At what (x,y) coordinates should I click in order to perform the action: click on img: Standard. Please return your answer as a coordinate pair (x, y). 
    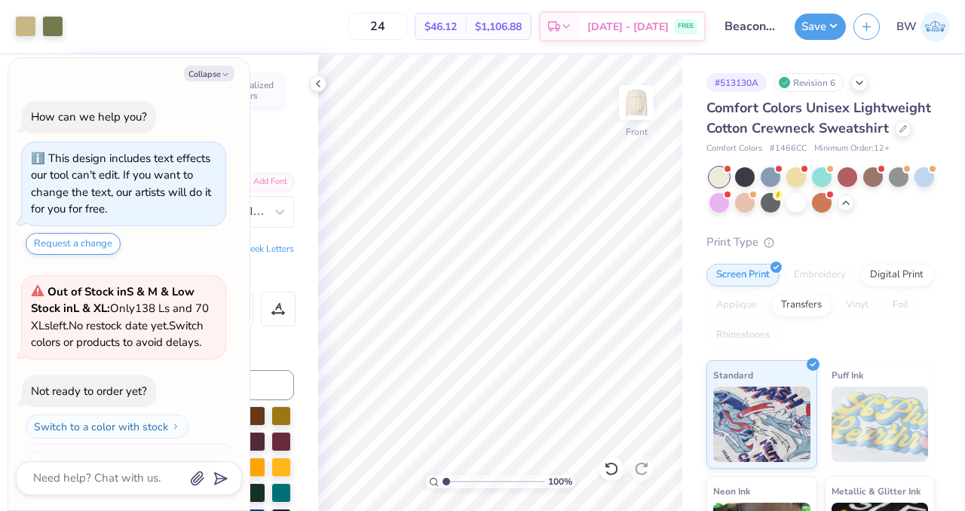
    Looking at the image, I should click on (762, 425).